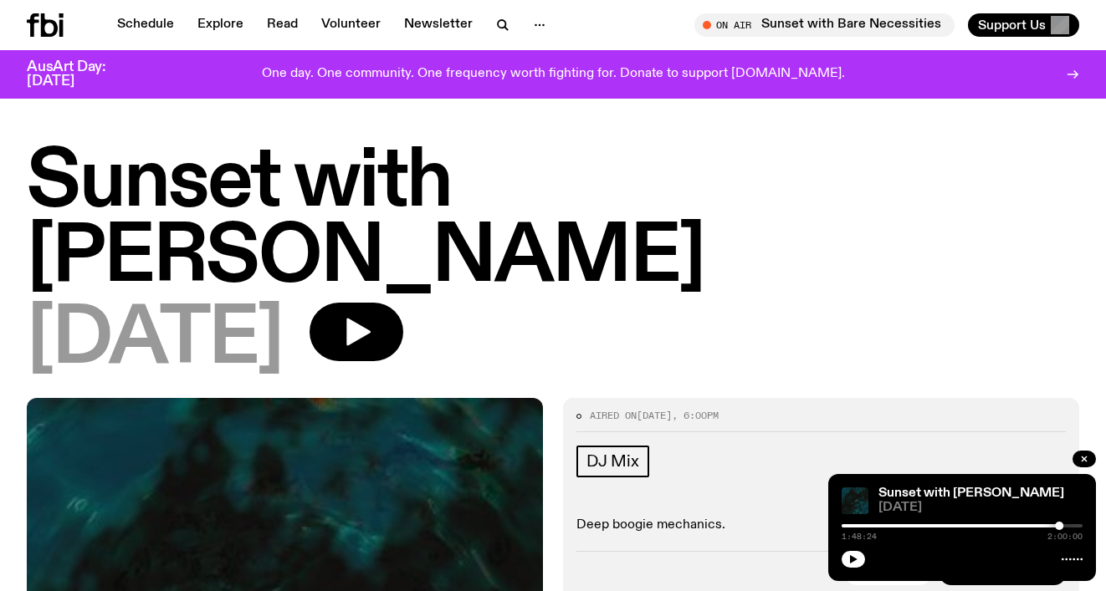 This screenshot has height=591, width=1106. What do you see at coordinates (612, 462) in the screenshot?
I see `a: DJ Mix` at bounding box center [612, 462].